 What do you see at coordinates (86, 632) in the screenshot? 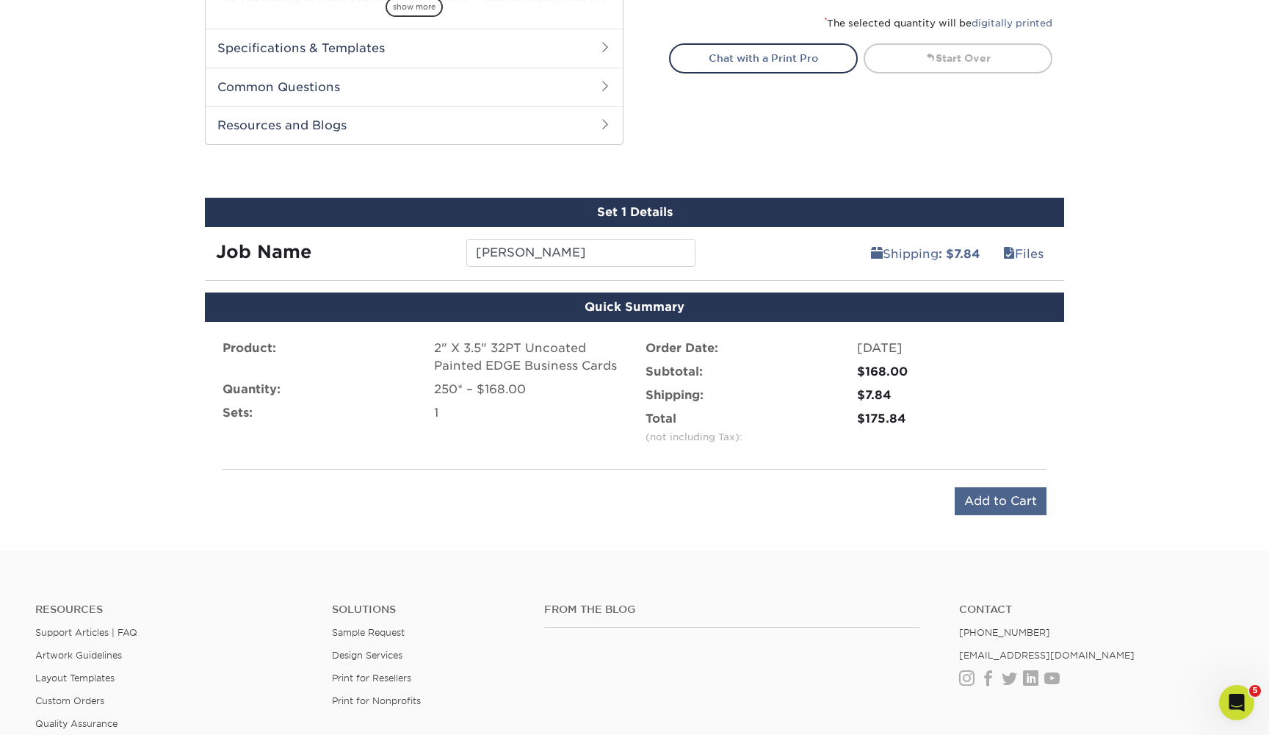
I see `a: Support Articles | FAQ` at bounding box center [86, 632].